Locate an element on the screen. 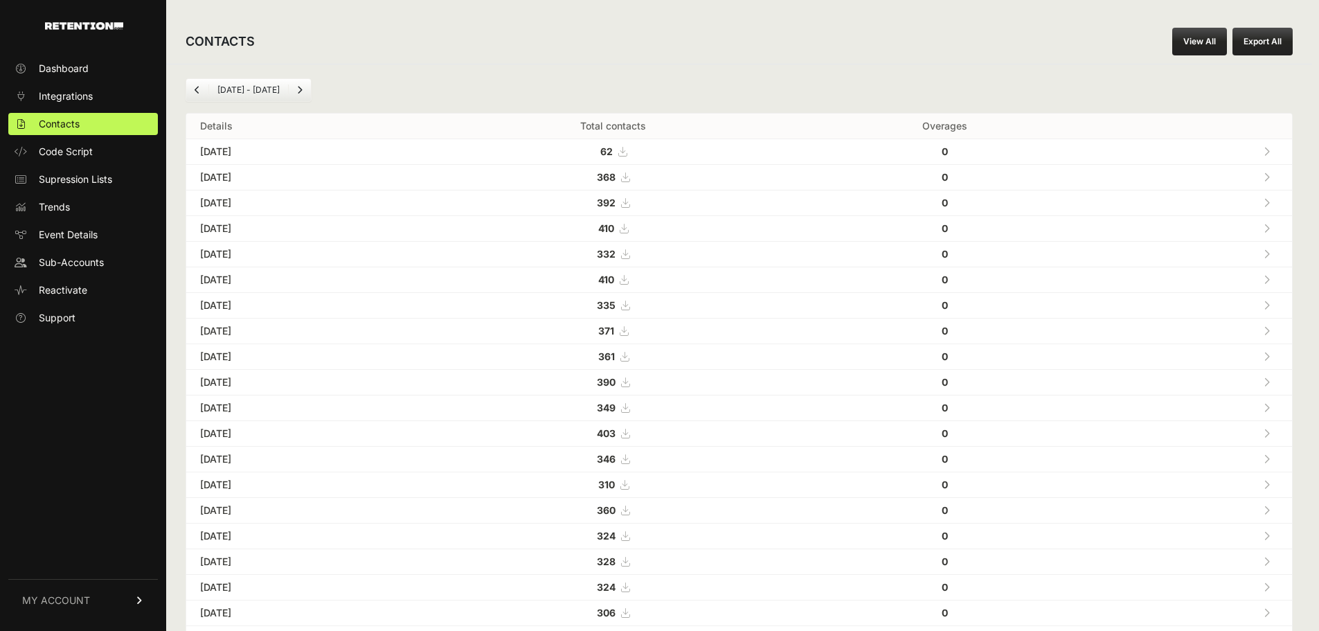 This screenshot has height=631, width=1319. strong: 324 is located at coordinates (606, 535).